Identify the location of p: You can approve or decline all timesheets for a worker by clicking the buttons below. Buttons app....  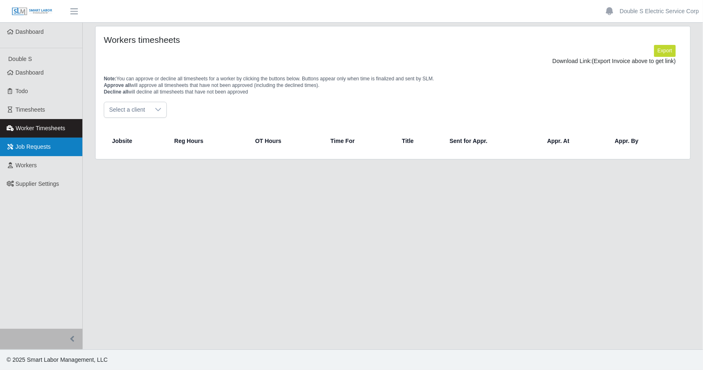
(393, 85).